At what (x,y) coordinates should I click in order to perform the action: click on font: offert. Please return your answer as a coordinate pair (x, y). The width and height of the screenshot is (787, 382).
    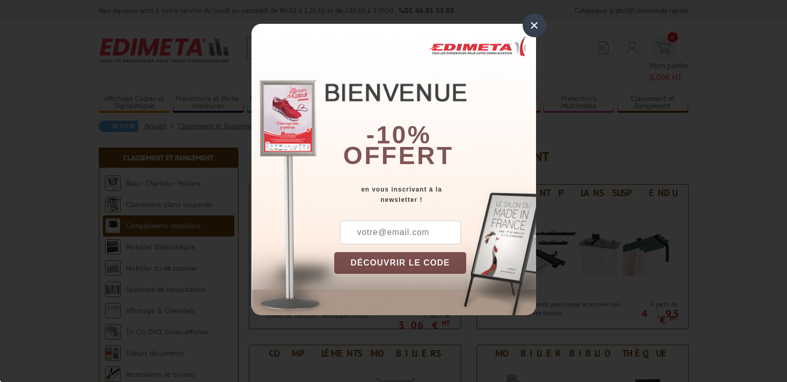
    Looking at the image, I should click on (398, 155).